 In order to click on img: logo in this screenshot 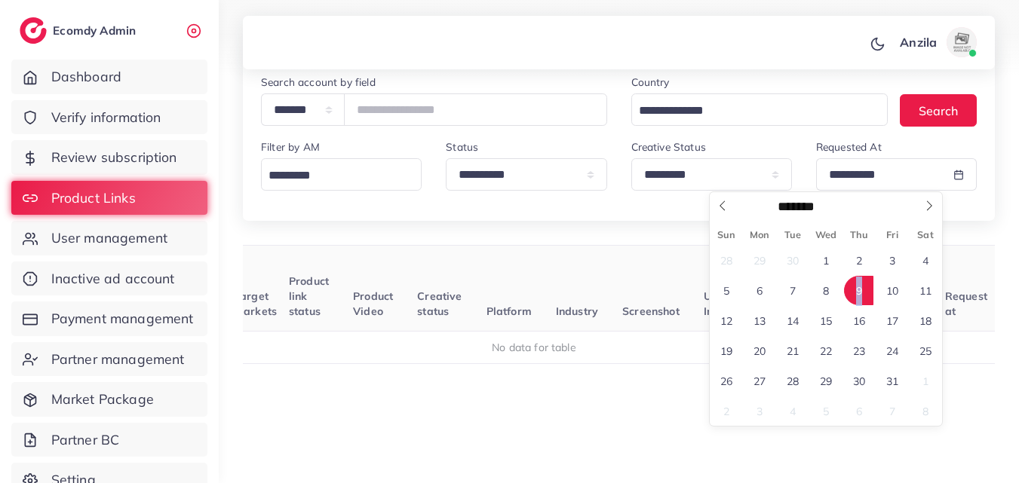, I will do `click(33, 30)`.